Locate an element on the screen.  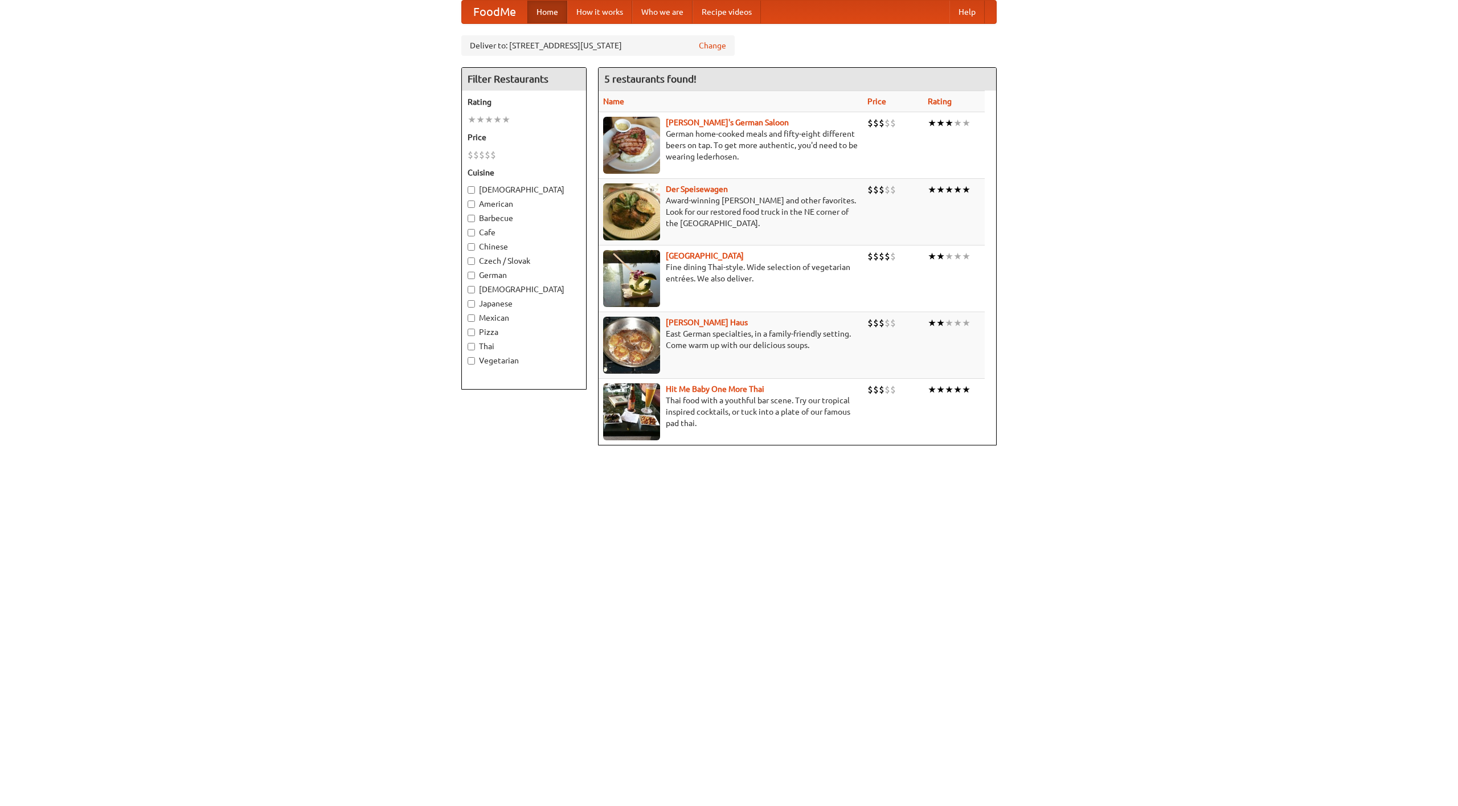
input: German is located at coordinates (471, 275).